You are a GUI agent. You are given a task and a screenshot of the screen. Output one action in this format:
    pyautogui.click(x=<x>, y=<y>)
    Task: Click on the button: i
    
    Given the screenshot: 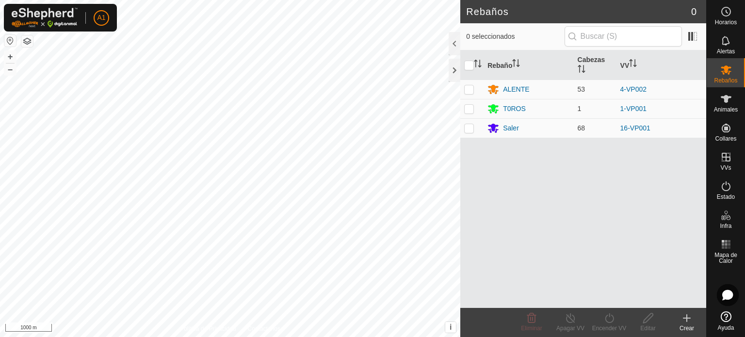 What is the action you would take?
    pyautogui.click(x=451, y=328)
    